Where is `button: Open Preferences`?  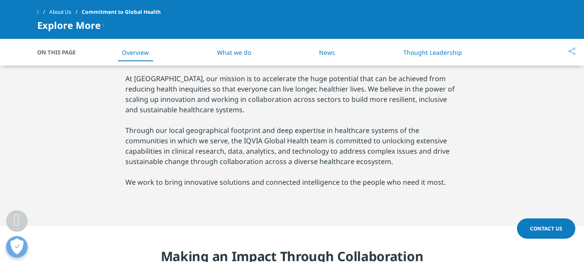 button: Open Preferences is located at coordinates (17, 247).